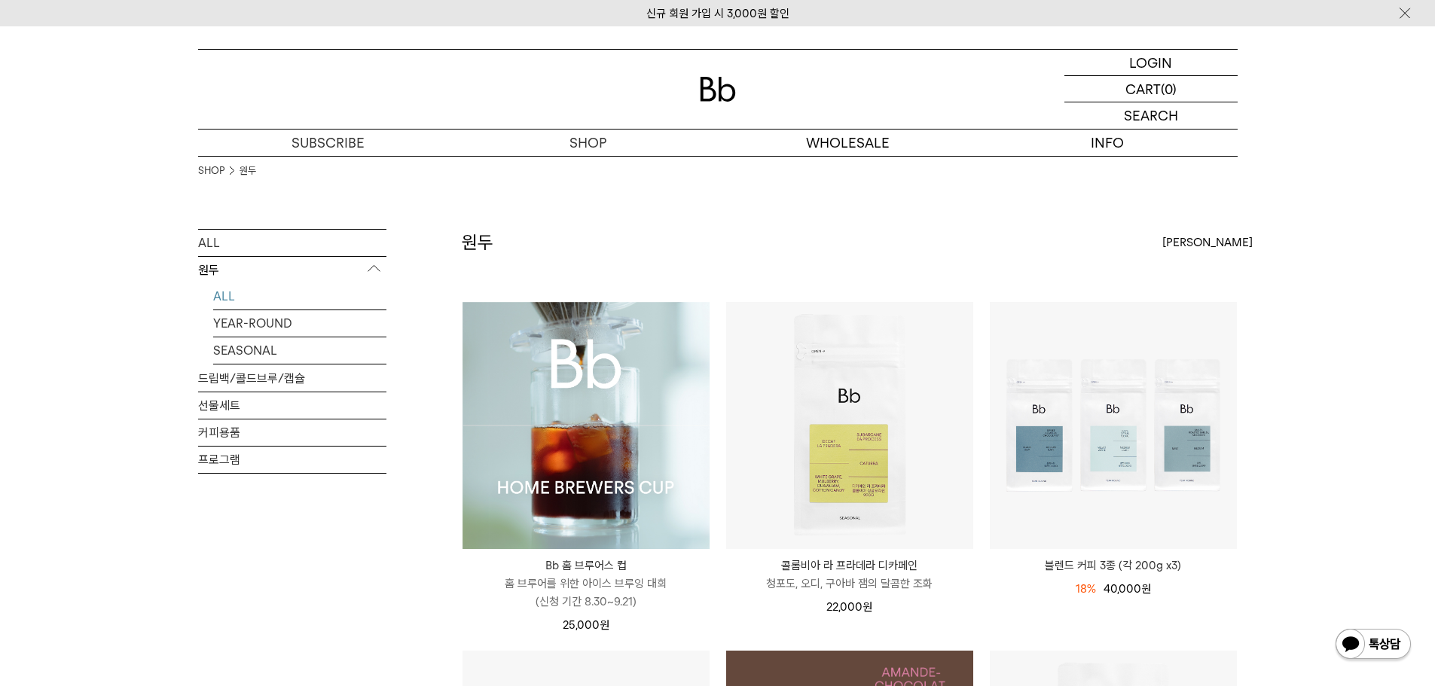 This screenshot has height=686, width=1435. I want to click on p: 홈 브루어를 위한 아이스 브루잉 대회 (신청 기간 8.30~9.21), so click(586, 593).